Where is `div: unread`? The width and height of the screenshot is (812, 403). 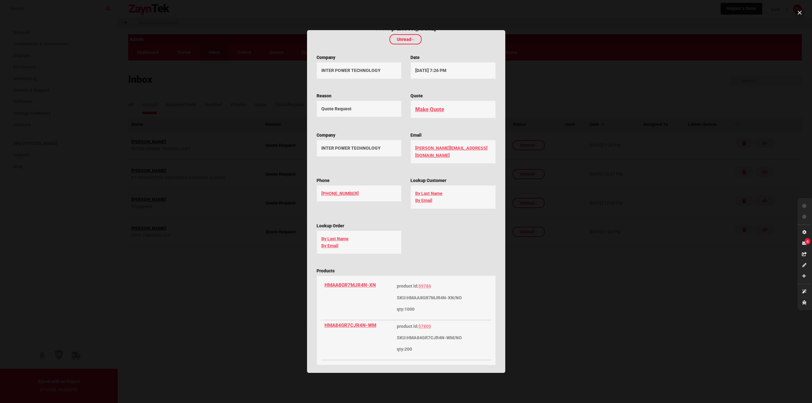
div: unread is located at coordinates (405, 39).